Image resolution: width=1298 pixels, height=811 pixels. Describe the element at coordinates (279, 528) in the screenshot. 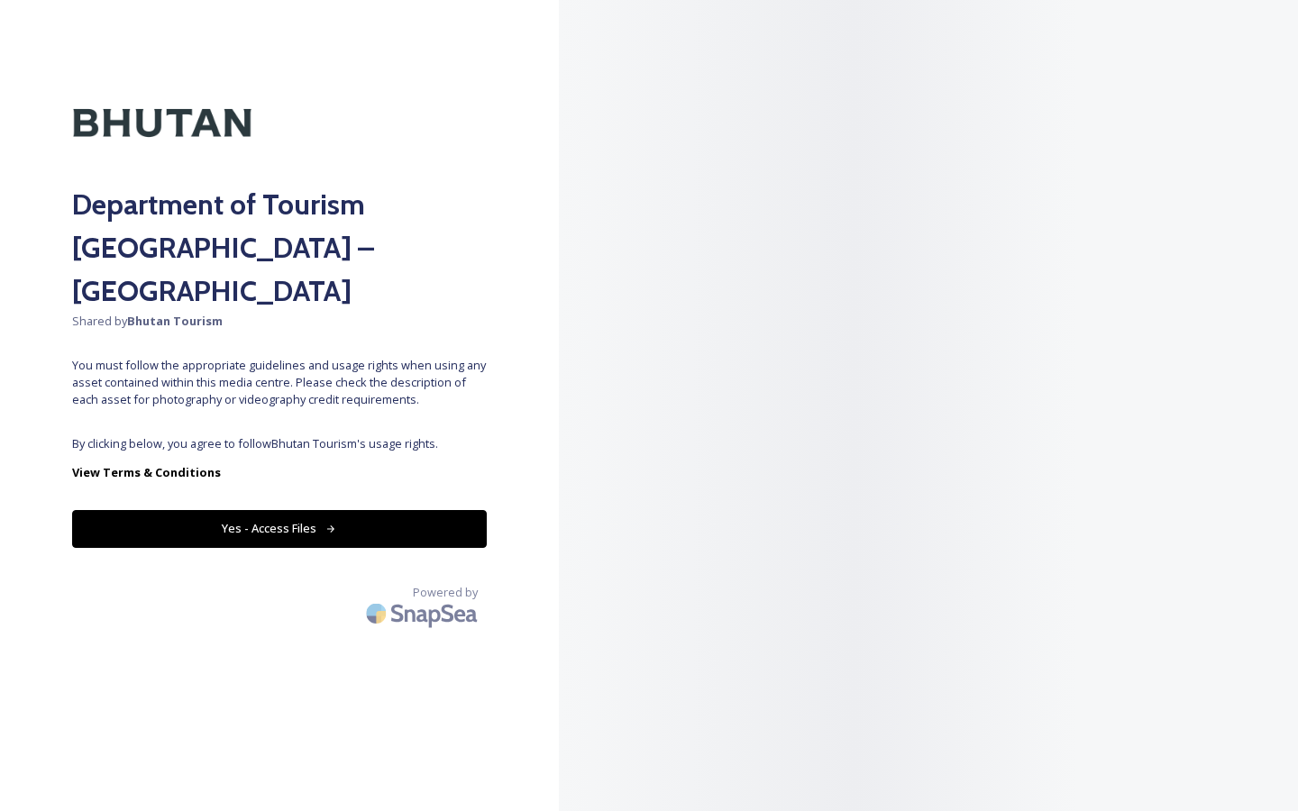

I see `button: Yes - Access Files` at that location.